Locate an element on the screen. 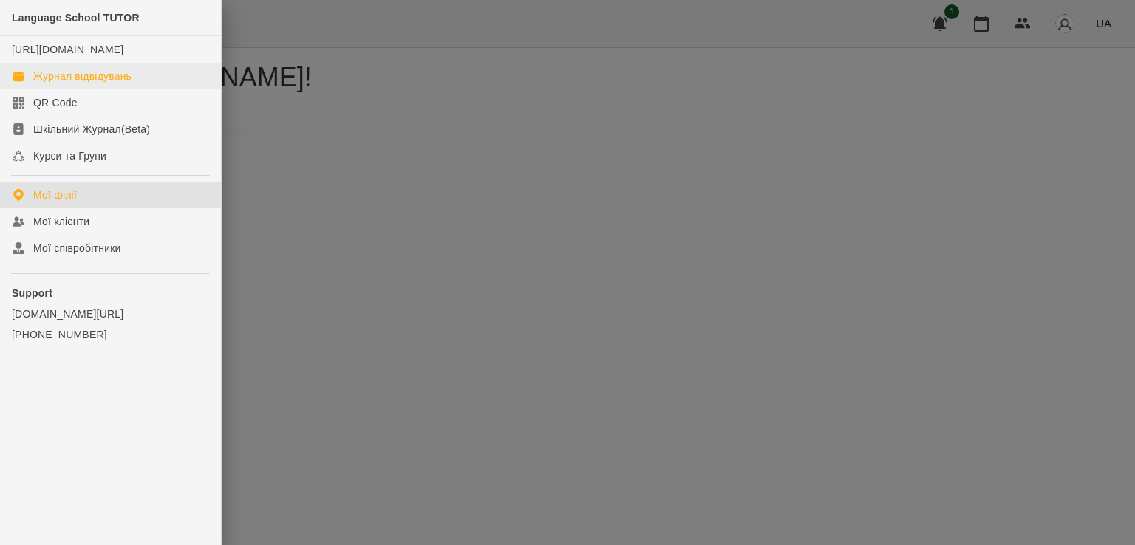  div: Курси та Групи is located at coordinates (69, 156).